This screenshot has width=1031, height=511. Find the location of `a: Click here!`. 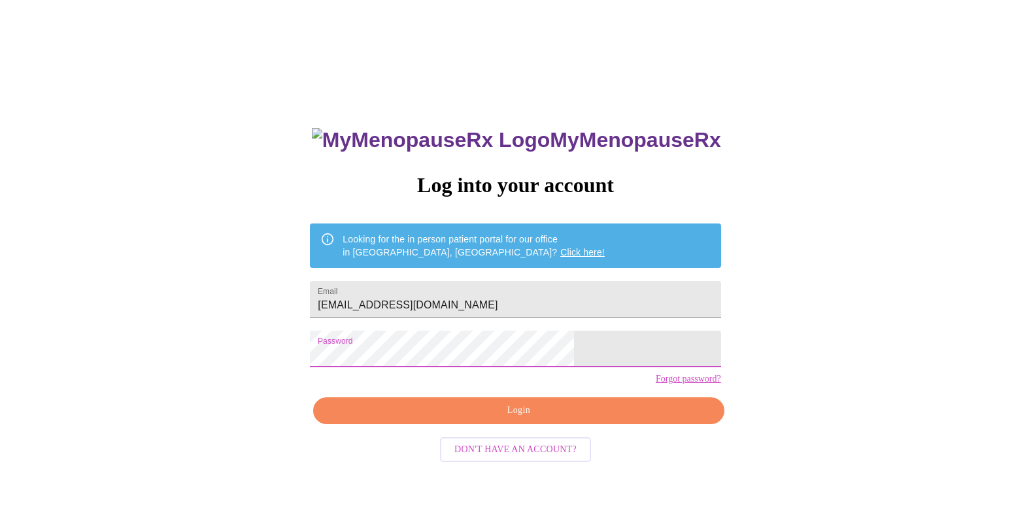

a: Click here! is located at coordinates (582, 252).